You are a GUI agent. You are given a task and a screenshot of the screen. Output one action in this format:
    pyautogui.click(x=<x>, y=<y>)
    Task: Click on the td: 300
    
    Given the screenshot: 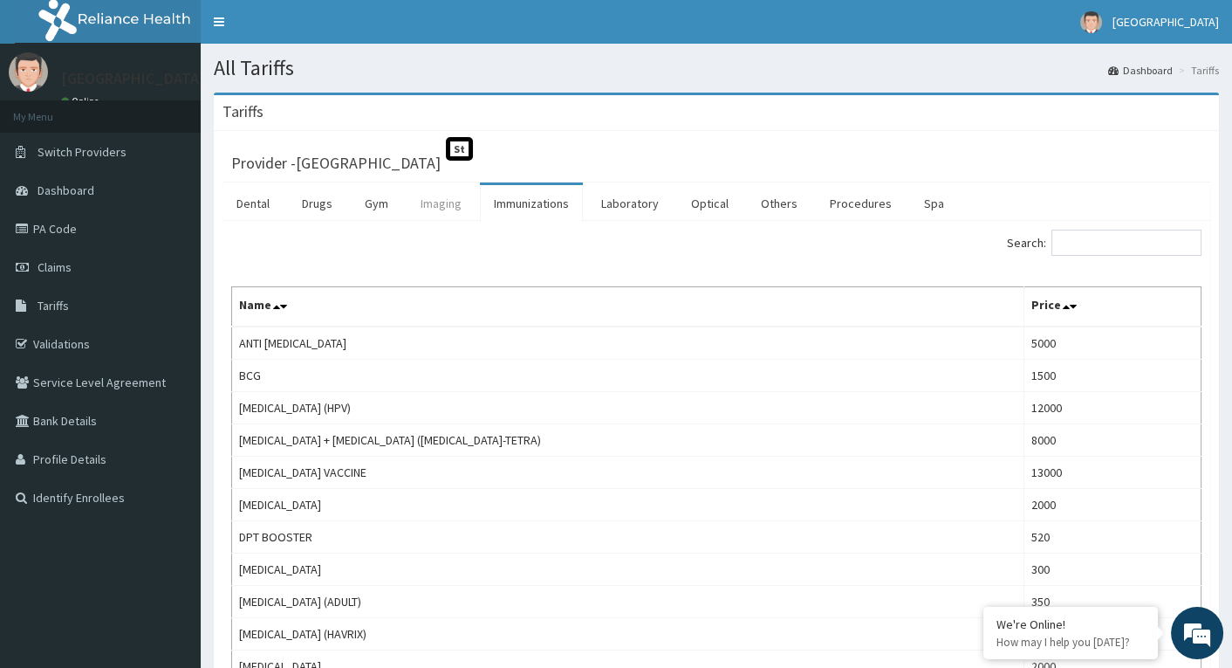 What is the action you would take?
    pyautogui.click(x=1113, y=569)
    